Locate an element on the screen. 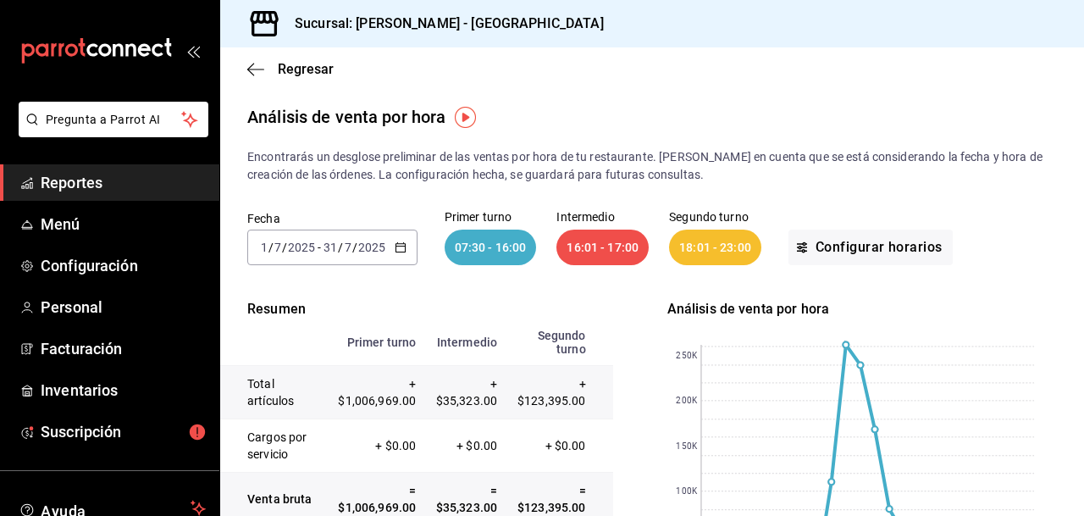 The width and height of the screenshot is (1084, 516). td: Total artículos is located at coordinates (274, 392).